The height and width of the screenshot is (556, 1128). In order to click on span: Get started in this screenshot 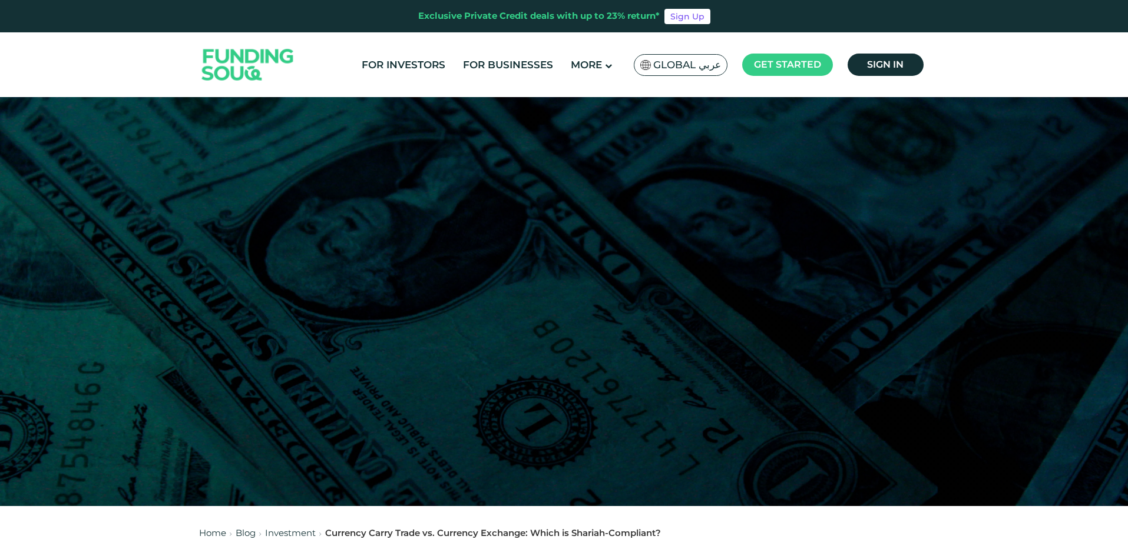, I will do `click(787, 64)`.